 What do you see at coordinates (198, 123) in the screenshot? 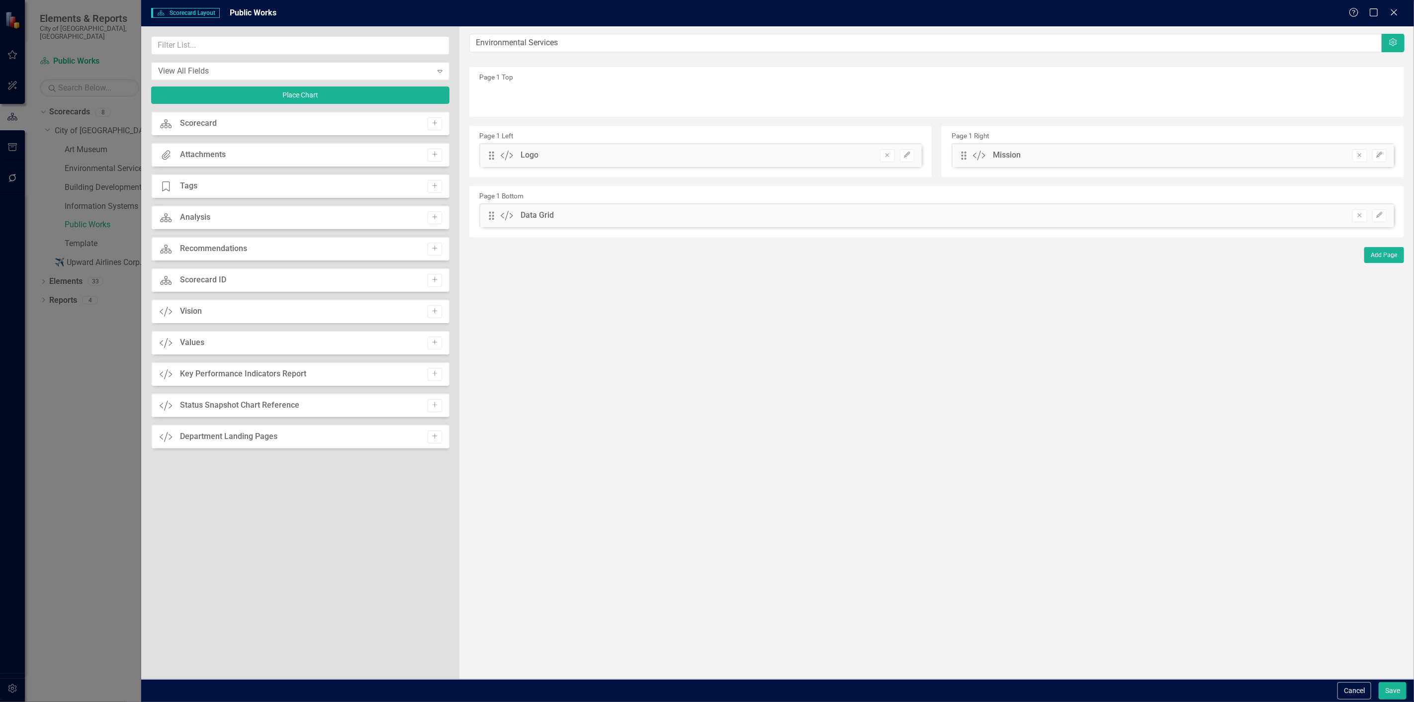
I see `div: Scorecard` at bounding box center [198, 123].